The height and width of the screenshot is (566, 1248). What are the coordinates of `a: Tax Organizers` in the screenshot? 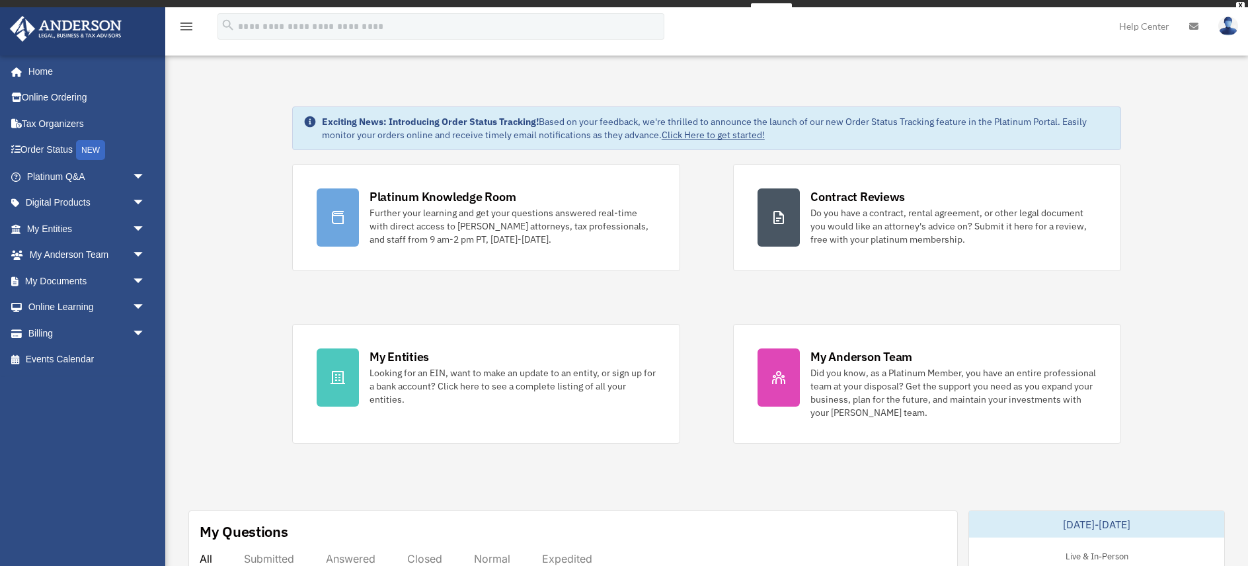 It's located at (87, 124).